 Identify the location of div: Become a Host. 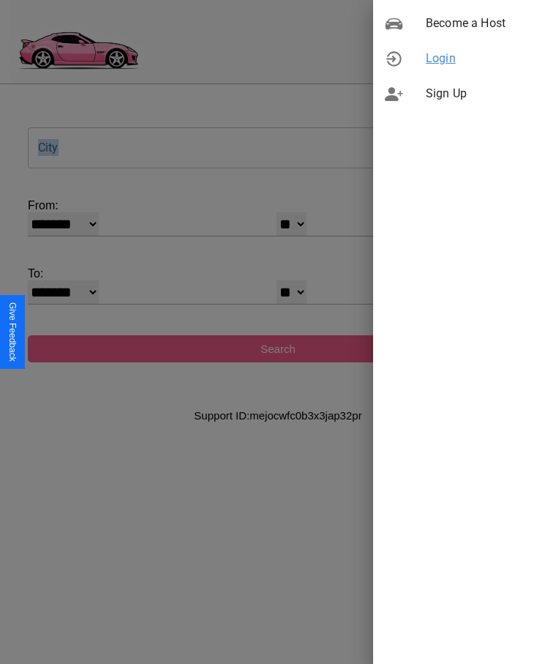
(465, 23).